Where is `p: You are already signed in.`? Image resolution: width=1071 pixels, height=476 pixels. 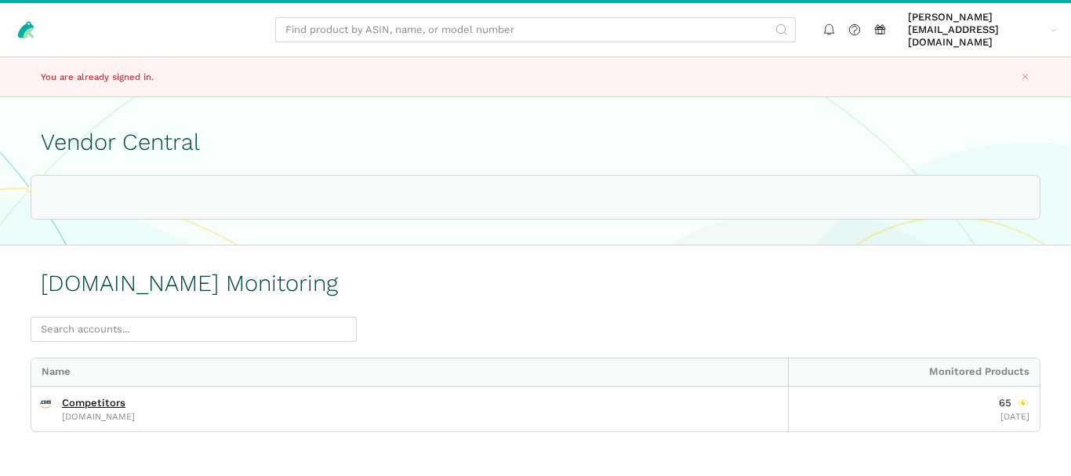
p: You are already signed in. is located at coordinates (219, 77).